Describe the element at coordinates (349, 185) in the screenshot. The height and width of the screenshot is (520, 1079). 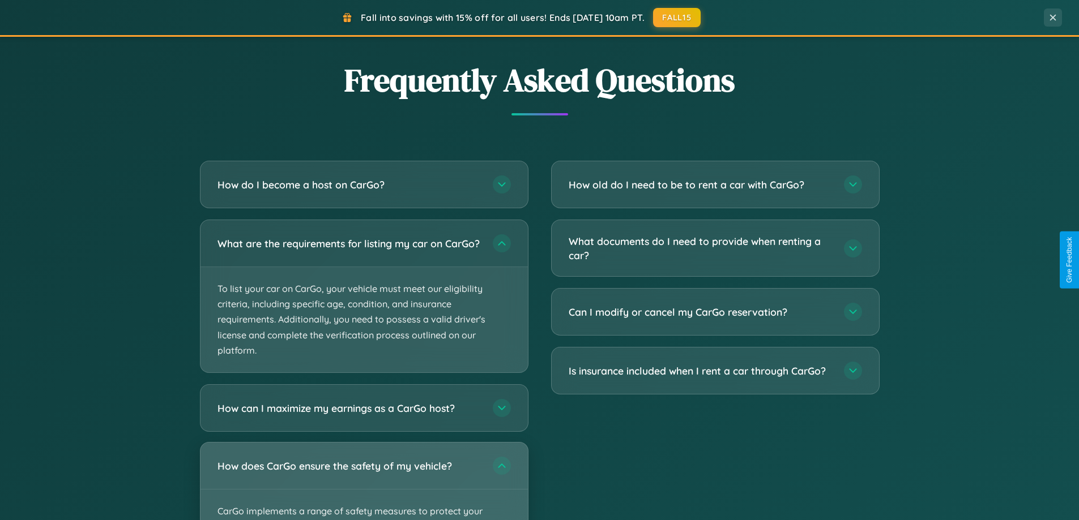
I see `h3: How do I become a host on CarGo?` at that location.